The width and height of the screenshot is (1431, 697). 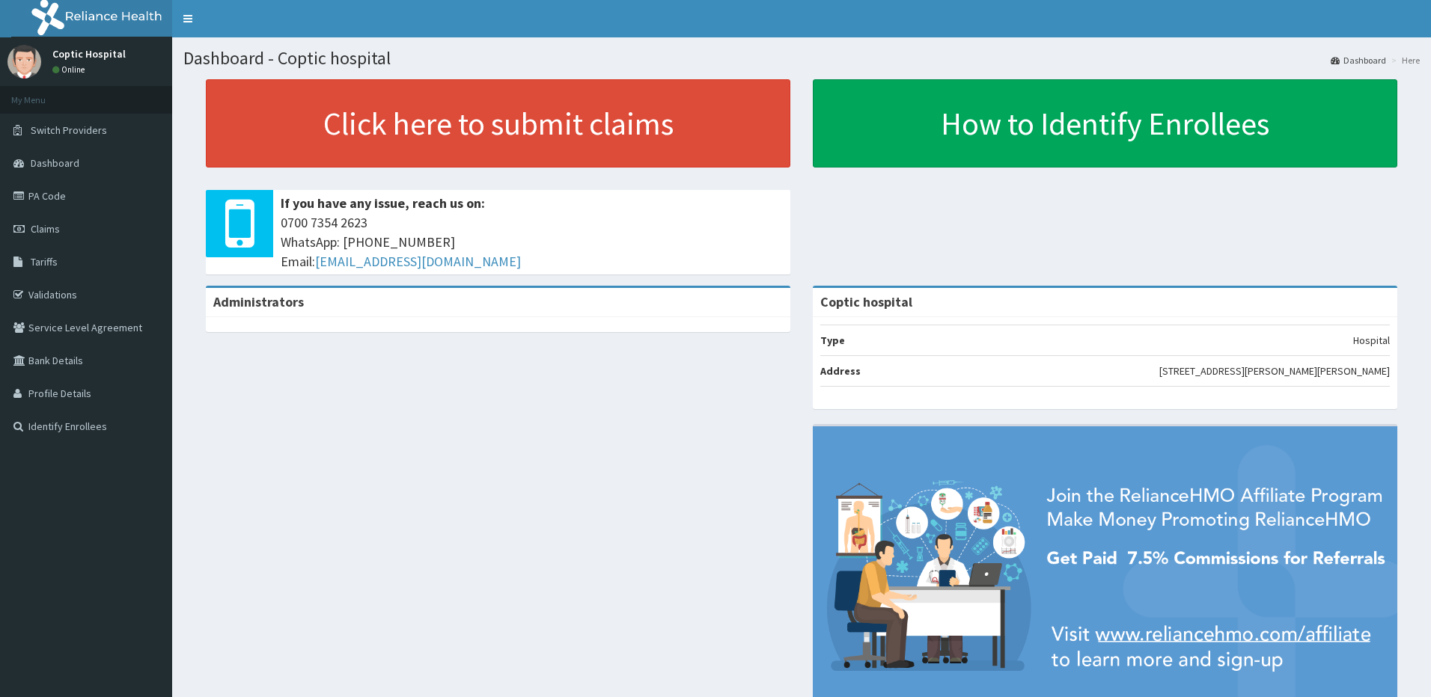 What do you see at coordinates (45, 229) in the screenshot?
I see `span: Claims` at bounding box center [45, 229].